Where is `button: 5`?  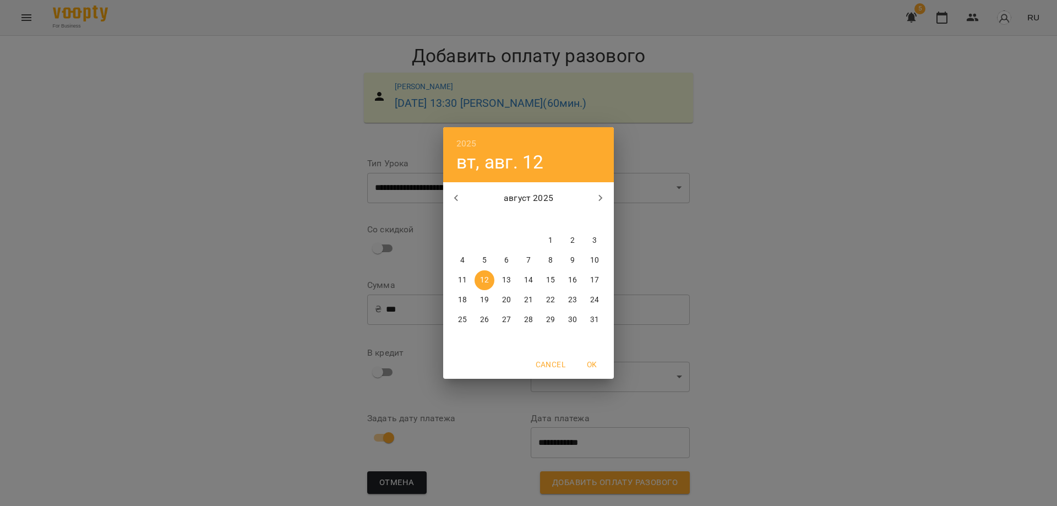
button: 5 is located at coordinates (485, 260).